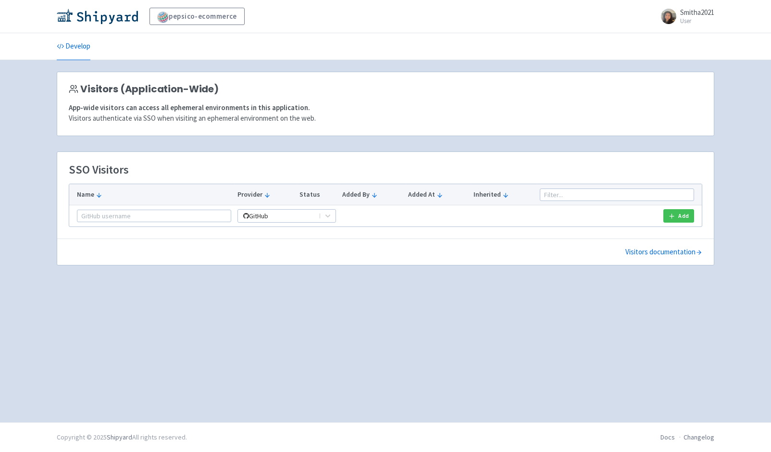 This screenshot has width=771, height=452. I want to click on a: Docs, so click(668, 437).